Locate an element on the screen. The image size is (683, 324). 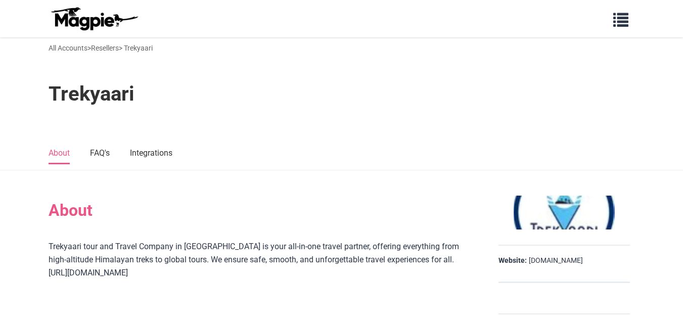
a: About is located at coordinates (59, 154).